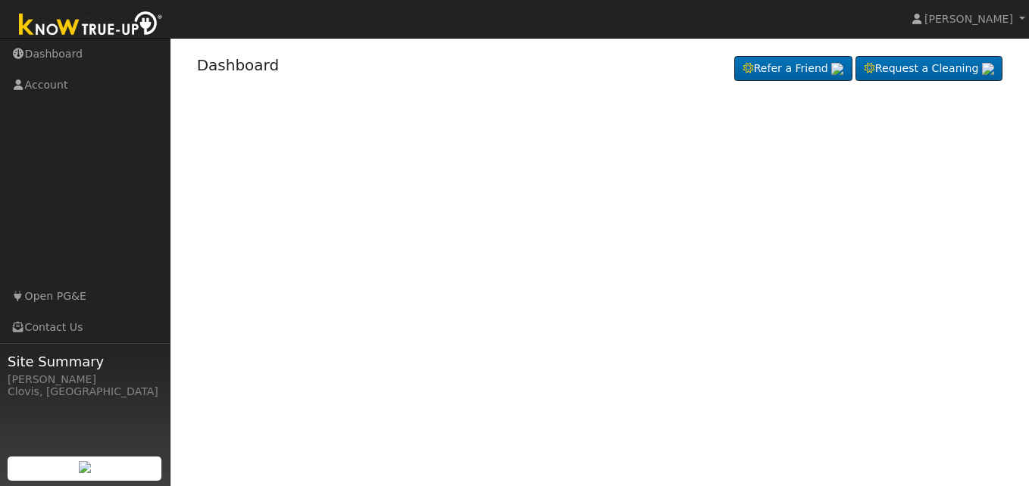 The height and width of the screenshot is (486, 1029). I want to click on a: Dashboard, so click(238, 65).